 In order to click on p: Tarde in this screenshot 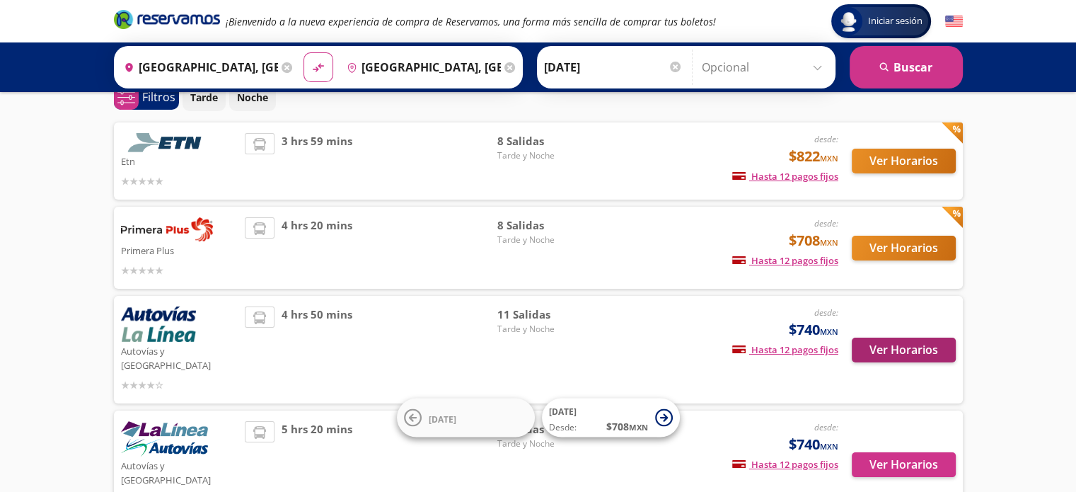, I will do `click(204, 97)`.